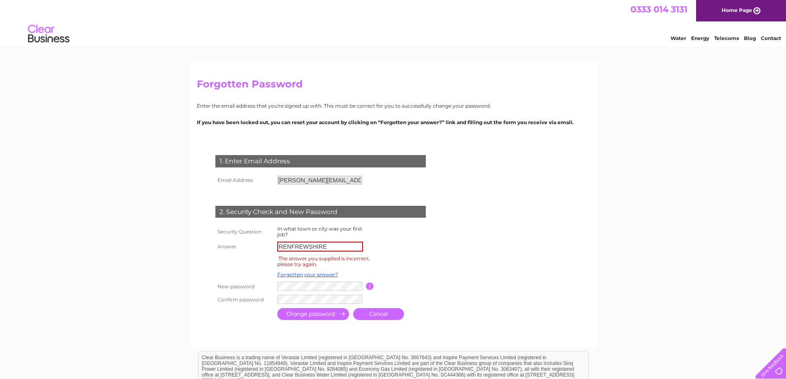 This screenshot has width=786, height=379. Describe the element at coordinates (323, 261) in the screenshot. I see `div: The answer you supplied is incorrect, please try again.` at that location.